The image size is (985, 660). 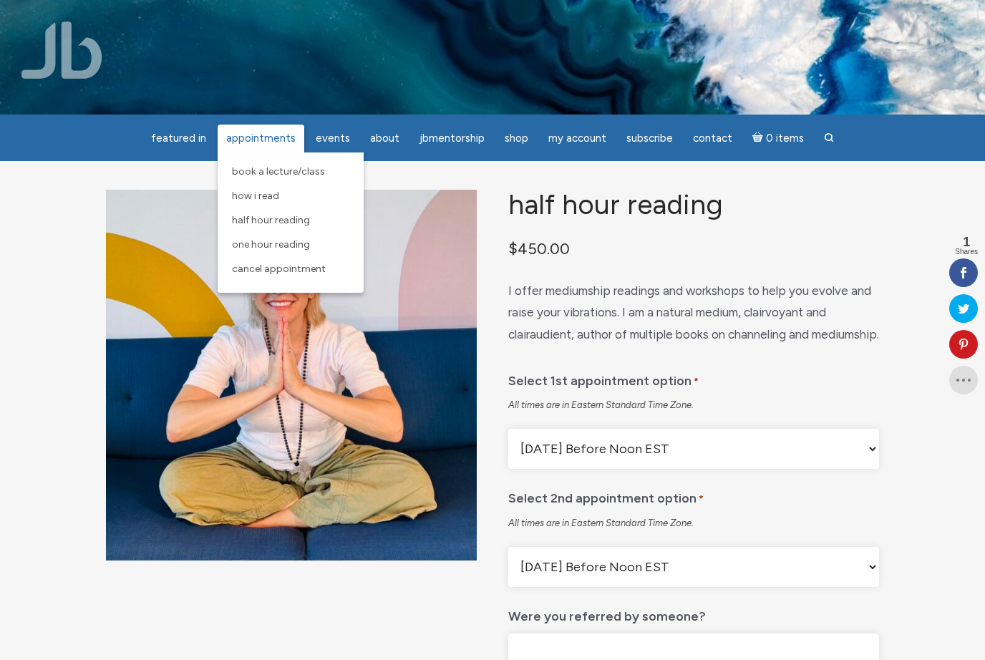 I want to click on a: My Account, so click(x=577, y=138).